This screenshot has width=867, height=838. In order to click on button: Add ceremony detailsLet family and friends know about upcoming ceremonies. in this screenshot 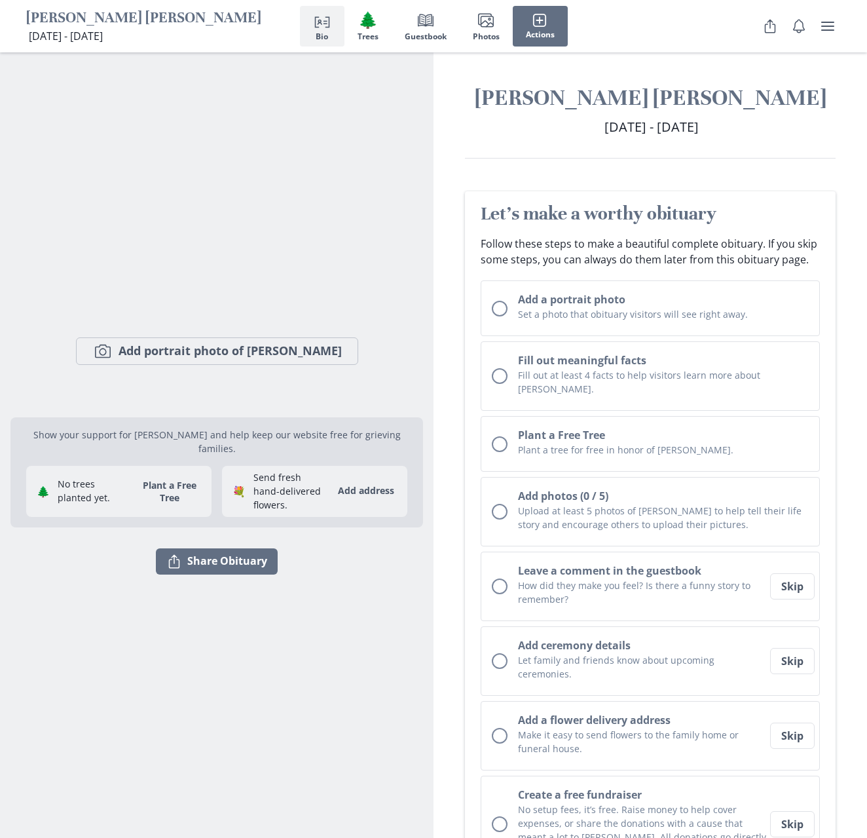, I will do `click(651, 661)`.